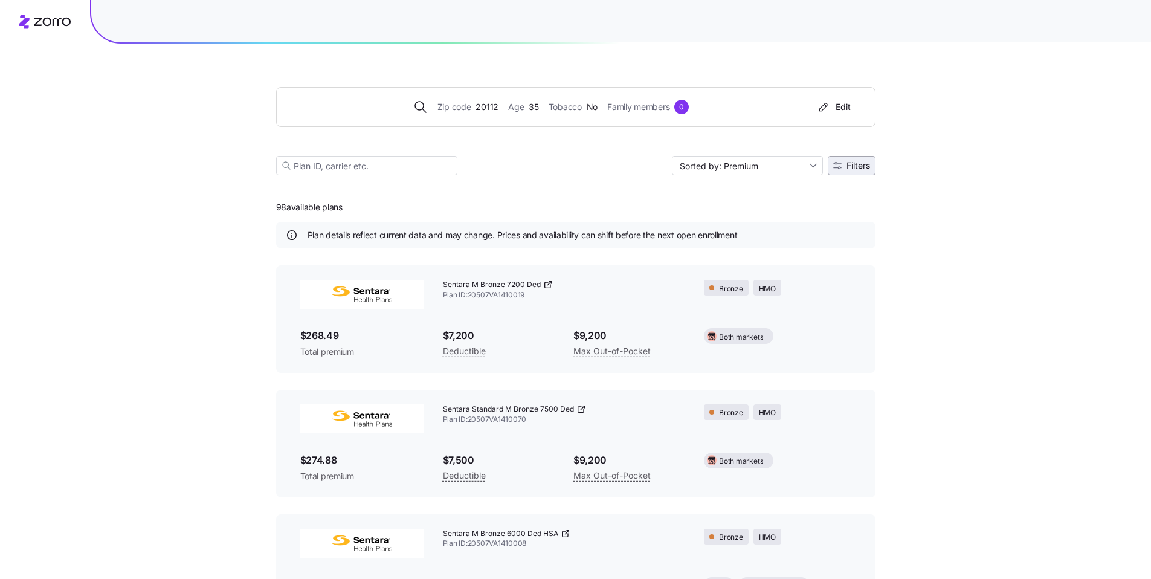 The height and width of the screenshot is (579, 1151). I want to click on button: Edit, so click(833, 107).